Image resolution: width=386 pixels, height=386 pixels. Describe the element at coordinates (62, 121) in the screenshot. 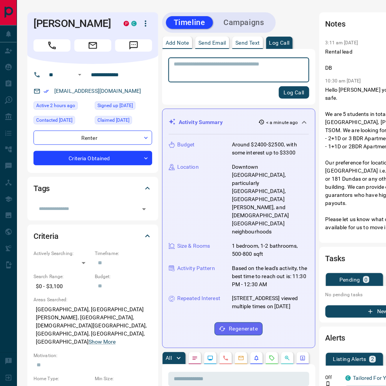

I see `div: Sat Jul 09 2022` at that location.